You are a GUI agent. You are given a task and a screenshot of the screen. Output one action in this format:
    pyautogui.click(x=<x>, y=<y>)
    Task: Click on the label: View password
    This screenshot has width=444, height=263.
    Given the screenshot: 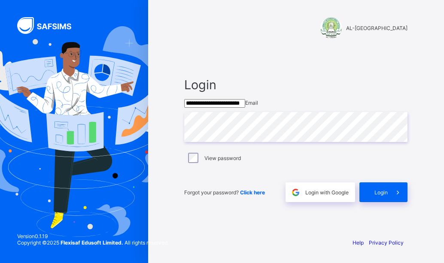 What is the action you would take?
    pyautogui.click(x=223, y=158)
    